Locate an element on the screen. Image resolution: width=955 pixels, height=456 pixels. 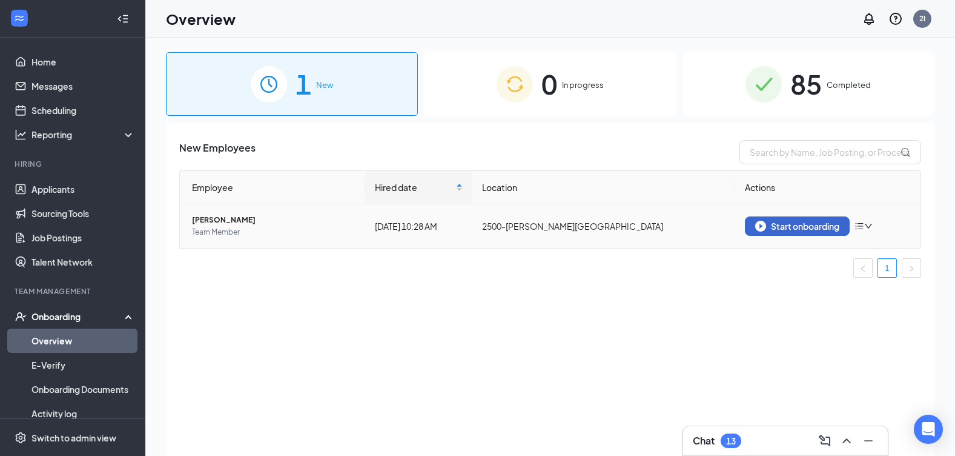
span: right is located at coordinates (912, 268).